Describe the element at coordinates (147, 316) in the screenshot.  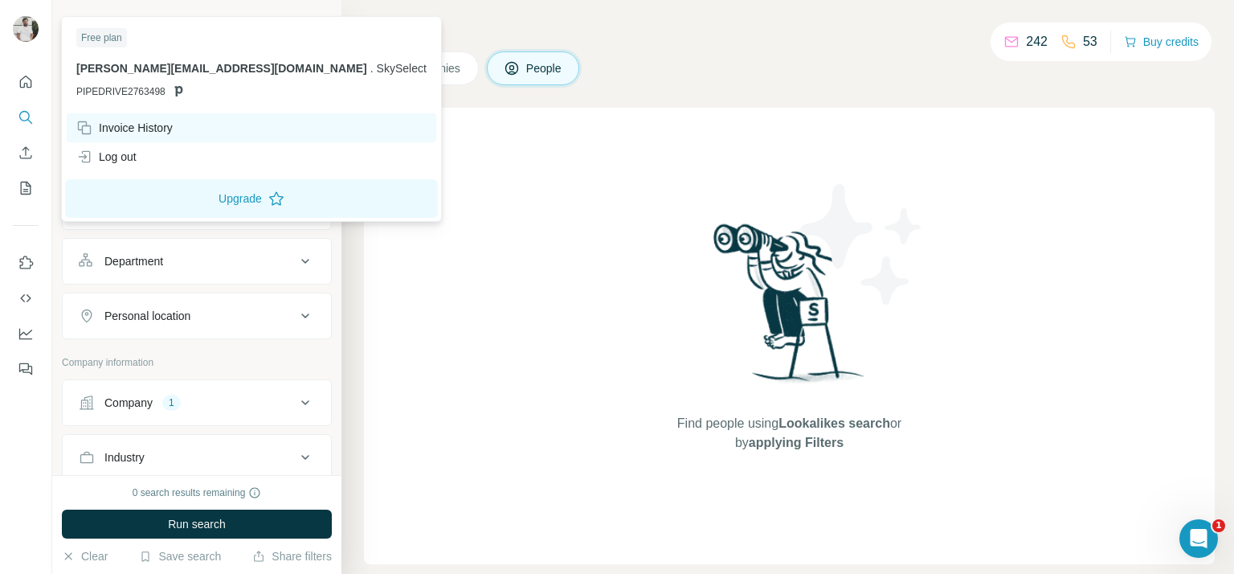
I see `div: Personal location` at that location.